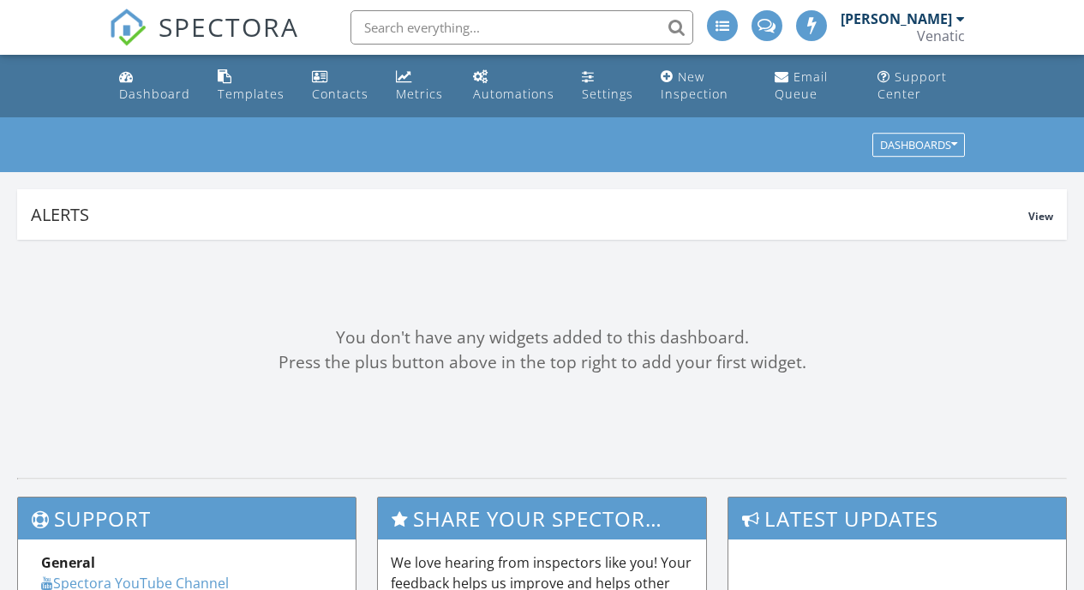 The height and width of the screenshot is (590, 1084). Describe the element at coordinates (522, 27) in the screenshot. I see `input: Search everything...` at that location.